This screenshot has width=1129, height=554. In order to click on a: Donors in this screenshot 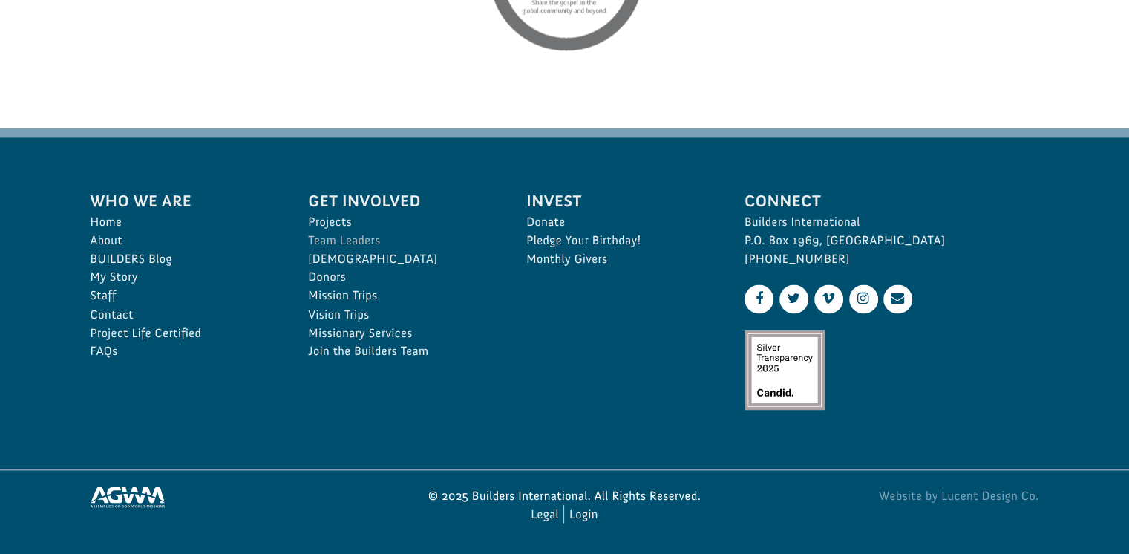, I will do `click(401, 277)`.